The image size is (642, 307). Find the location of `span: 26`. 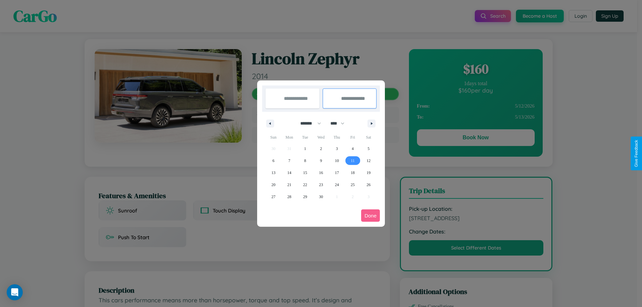

span: 26 is located at coordinates (368, 185).